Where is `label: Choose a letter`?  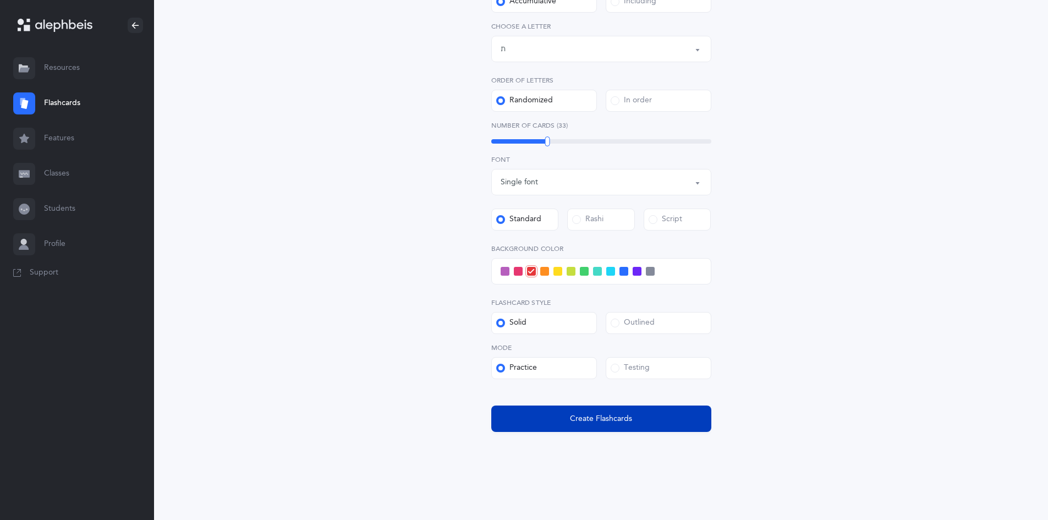
label: Choose a letter is located at coordinates (601, 26).